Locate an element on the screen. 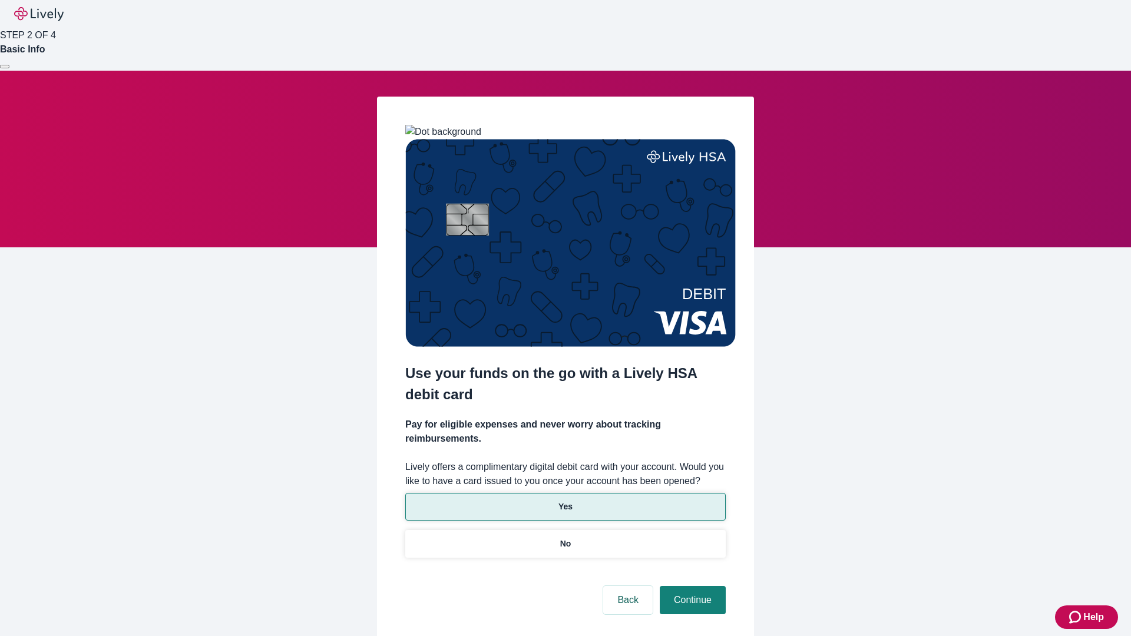  button: Continue is located at coordinates (693, 600).